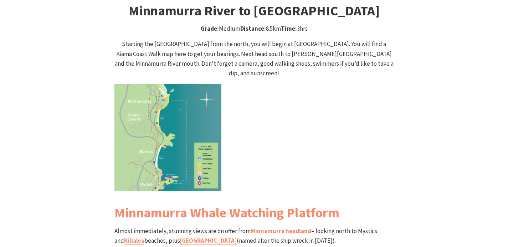 The height and width of the screenshot is (247, 508). What do you see at coordinates (168, 137) in the screenshot?
I see `img: Kiama Coast Walk North Section` at bounding box center [168, 137].